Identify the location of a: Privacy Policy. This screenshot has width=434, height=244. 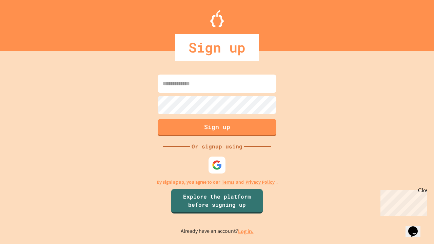
(260, 182).